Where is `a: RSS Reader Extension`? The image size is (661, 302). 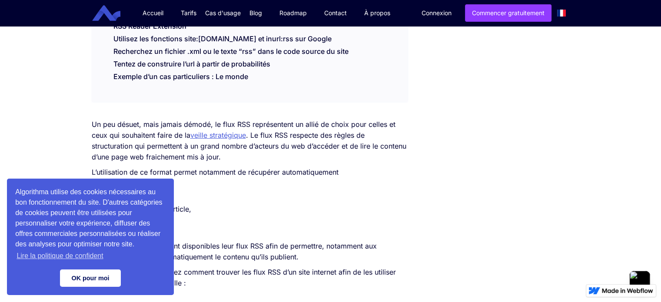 a: RSS Reader Extension is located at coordinates (150, 28).